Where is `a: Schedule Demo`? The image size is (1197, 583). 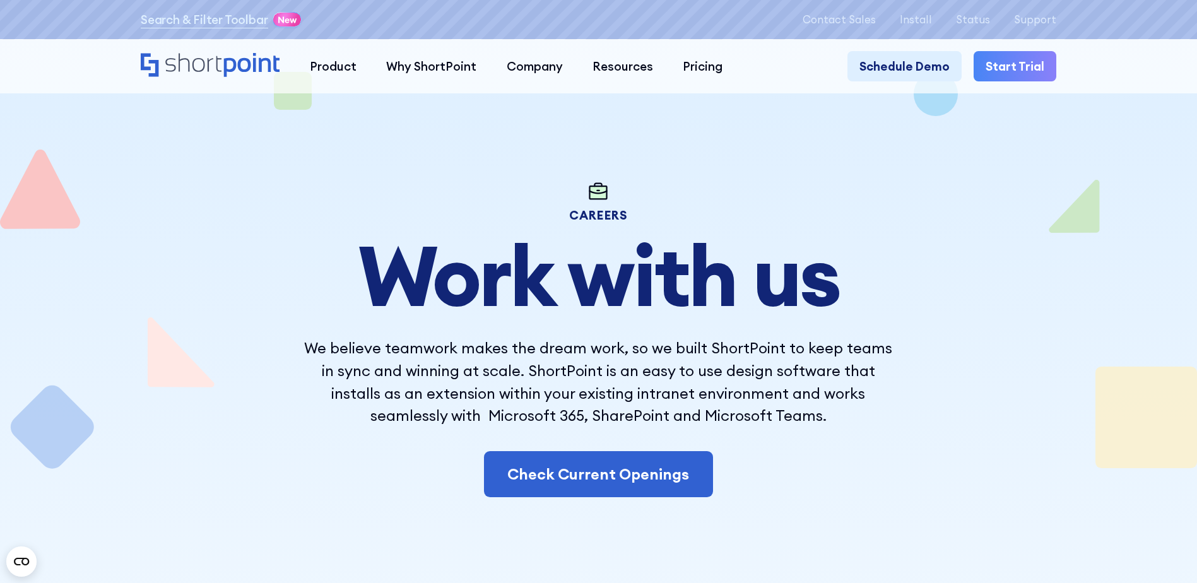
a: Schedule Demo is located at coordinates (905, 66).